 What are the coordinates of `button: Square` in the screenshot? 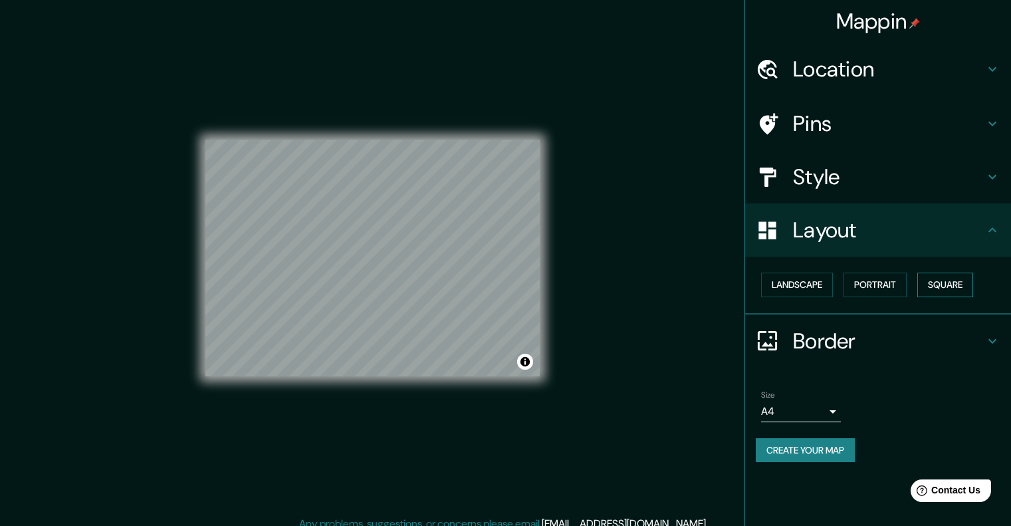 It's located at (945, 284).